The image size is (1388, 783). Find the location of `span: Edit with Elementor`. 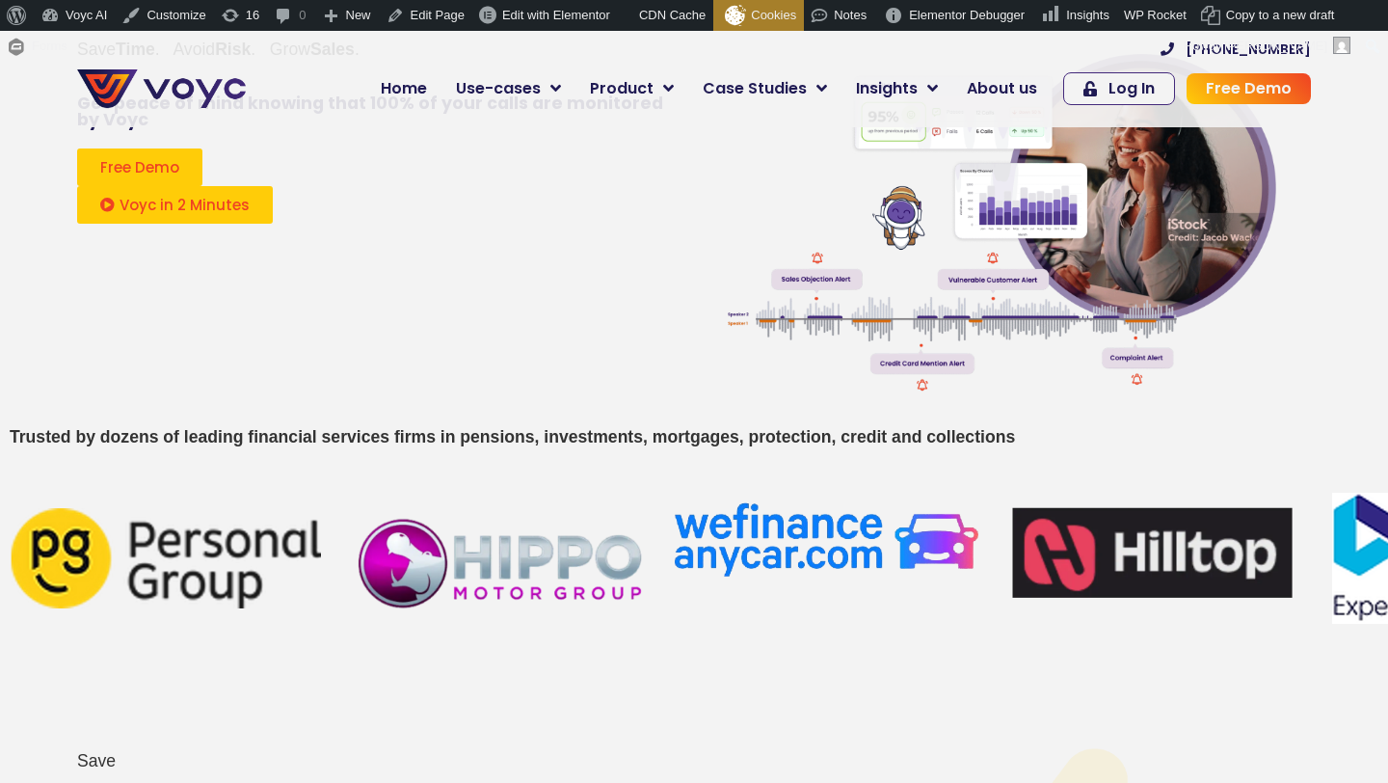

span: Edit with Elementor is located at coordinates (556, 14).